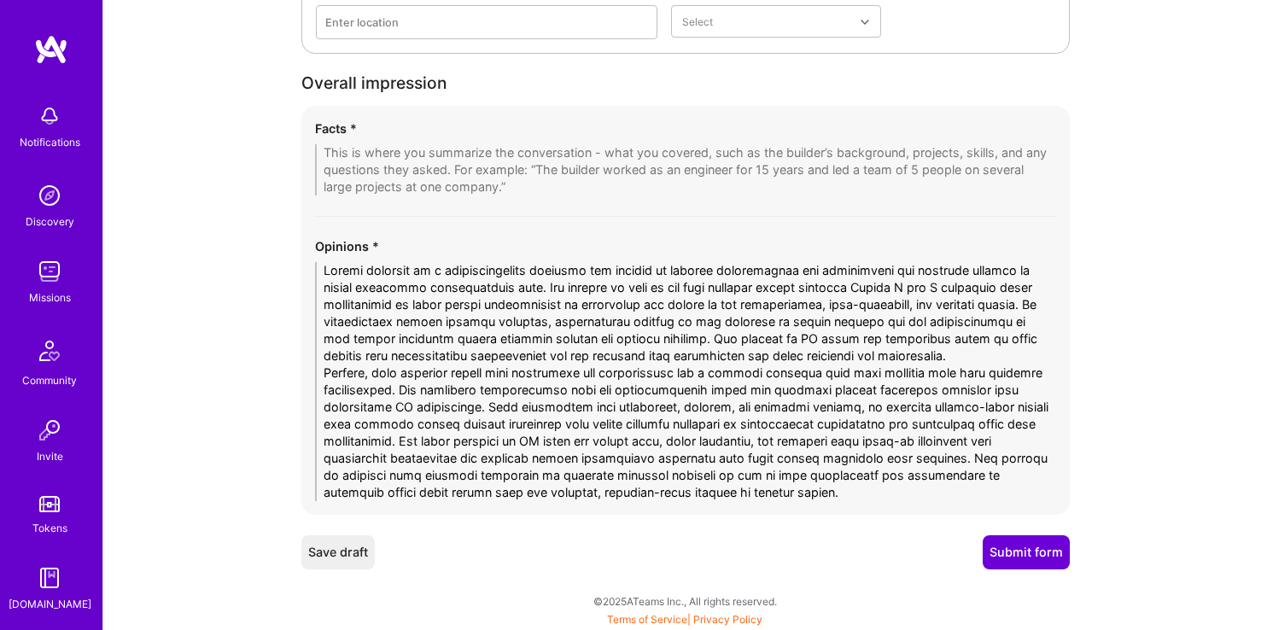 The width and height of the screenshot is (1267, 630). Describe the element at coordinates (50, 116) in the screenshot. I see `img: bell` at that location.